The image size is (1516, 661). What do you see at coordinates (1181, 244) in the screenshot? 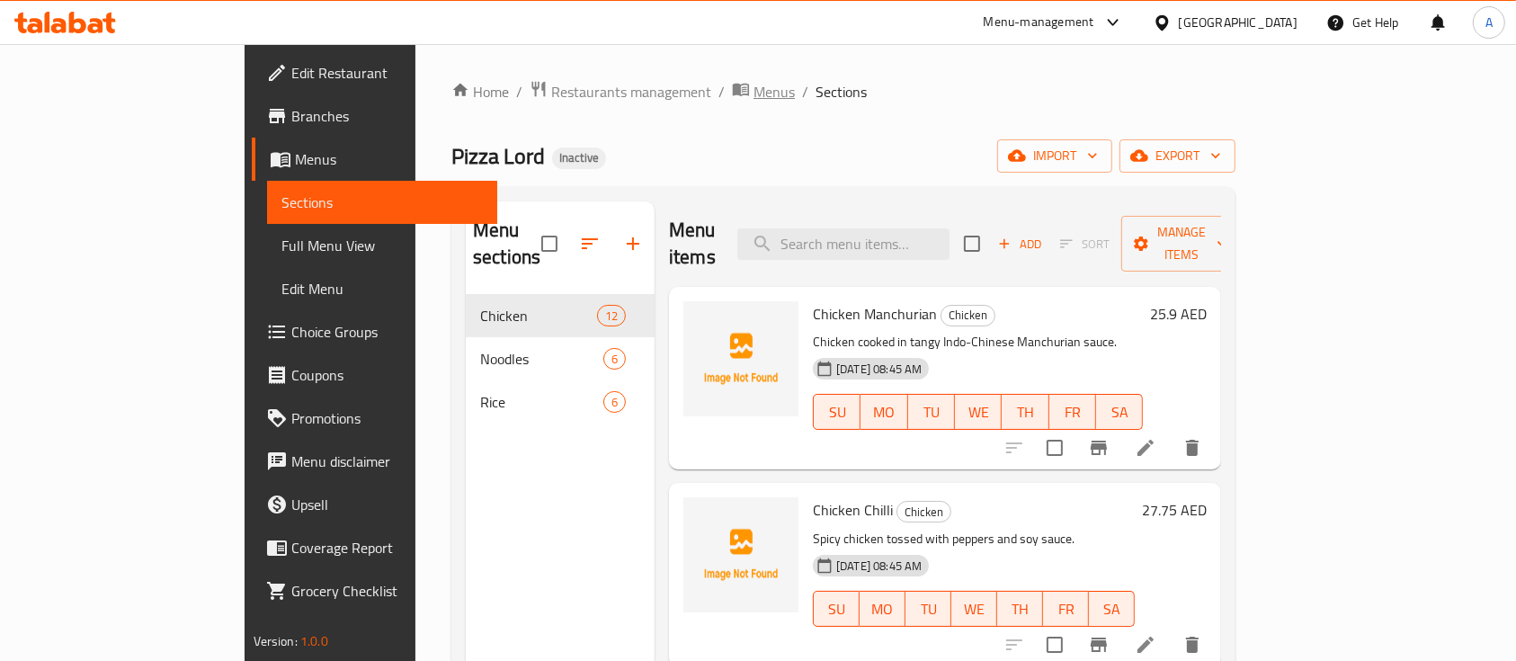
I see `button: Manage items` at bounding box center [1181, 244].